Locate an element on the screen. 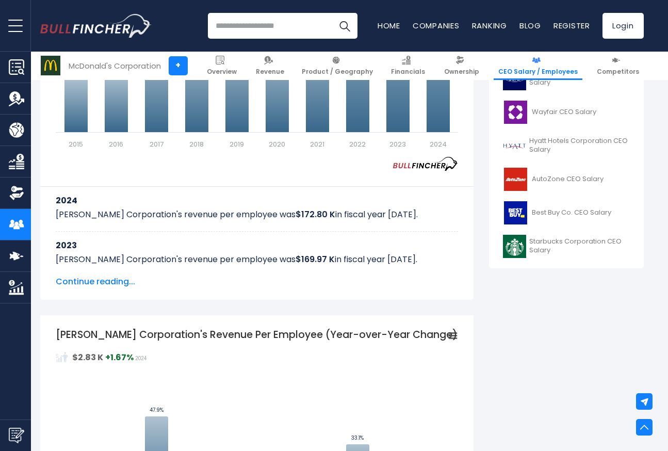 This screenshot has height=451, width=668. img: Bullfincher logo is located at coordinates (96, 26).